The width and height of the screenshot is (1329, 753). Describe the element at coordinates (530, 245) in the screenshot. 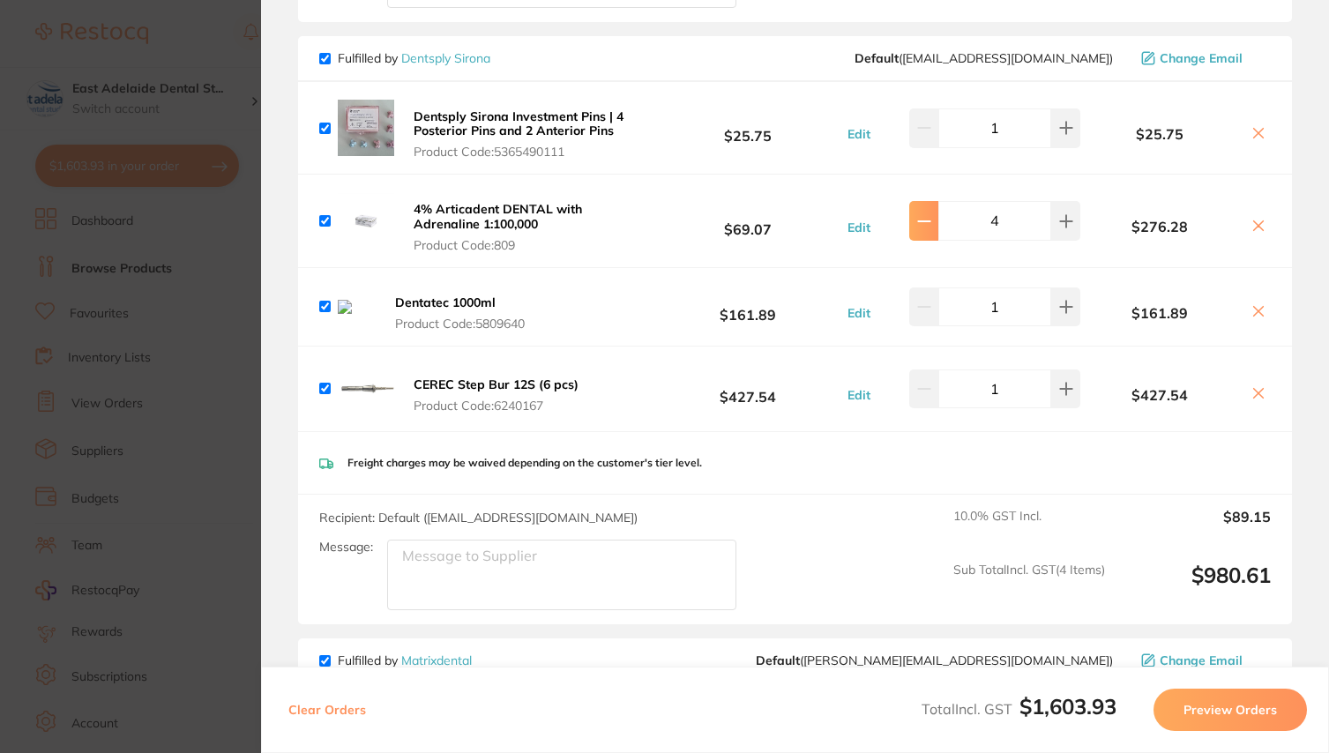

I see `span: Product Code: 809` at that location.